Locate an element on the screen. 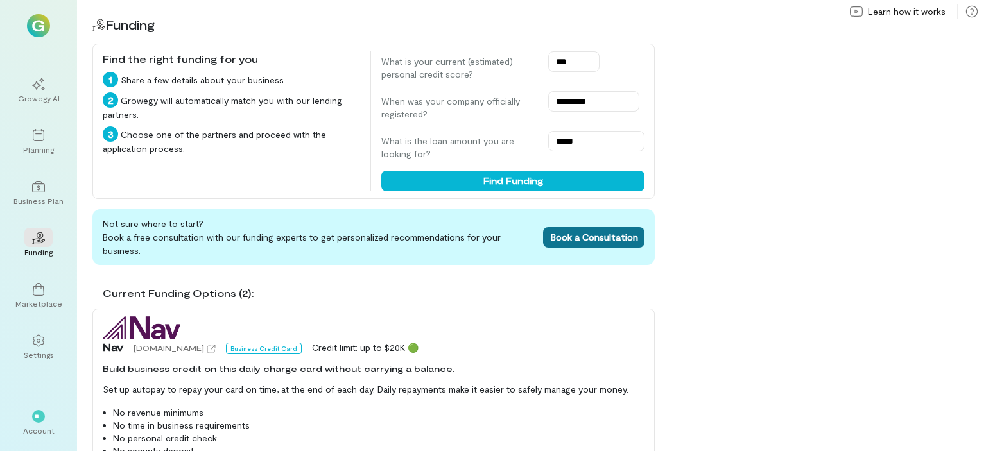  div: Business Plan is located at coordinates (39, 201).